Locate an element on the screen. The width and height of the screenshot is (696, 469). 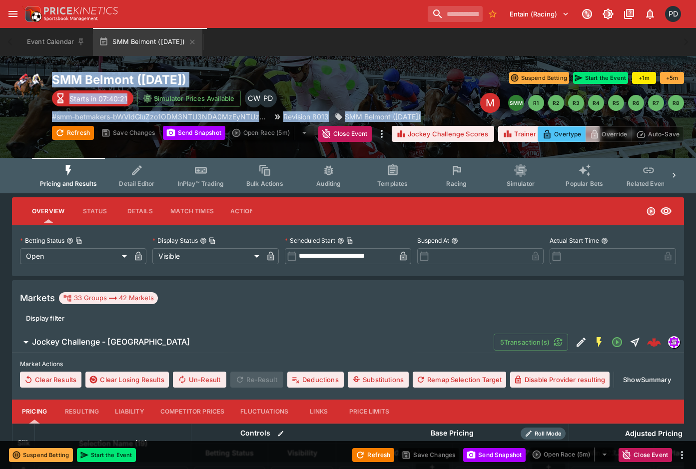
button: Straight is located at coordinates (635, 342).